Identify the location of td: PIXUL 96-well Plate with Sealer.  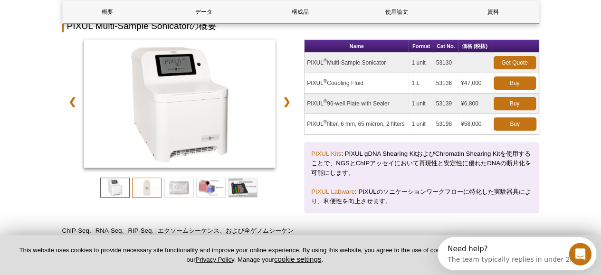
(357, 104).